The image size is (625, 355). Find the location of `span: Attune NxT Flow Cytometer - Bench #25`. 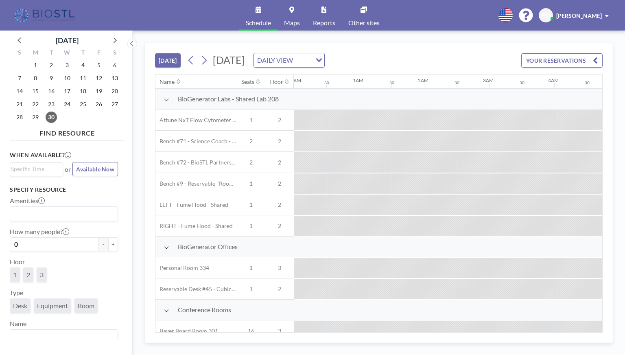

span: Attune NxT Flow Cytometer - Bench #25 is located at coordinates (196, 120).